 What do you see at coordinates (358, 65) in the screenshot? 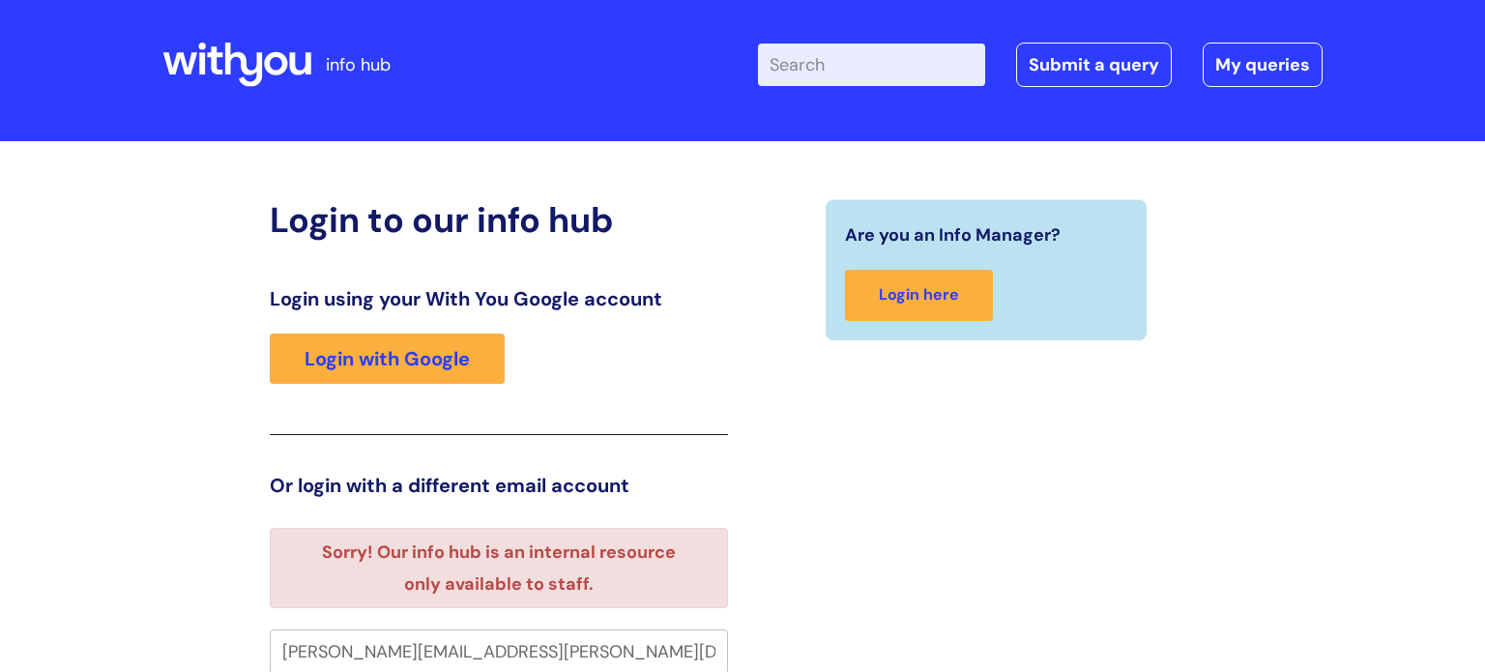
I see `p: info hub` at bounding box center [358, 65].